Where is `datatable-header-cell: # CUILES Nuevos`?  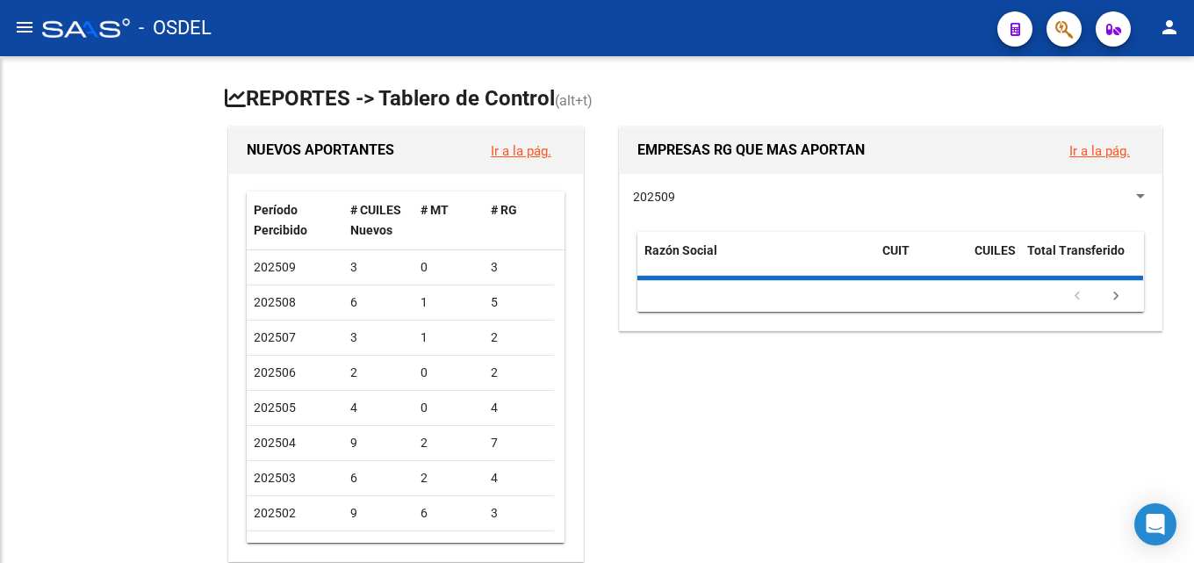 datatable-header-cell: # CUILES Nuevos is located at coordinates (378, 220).